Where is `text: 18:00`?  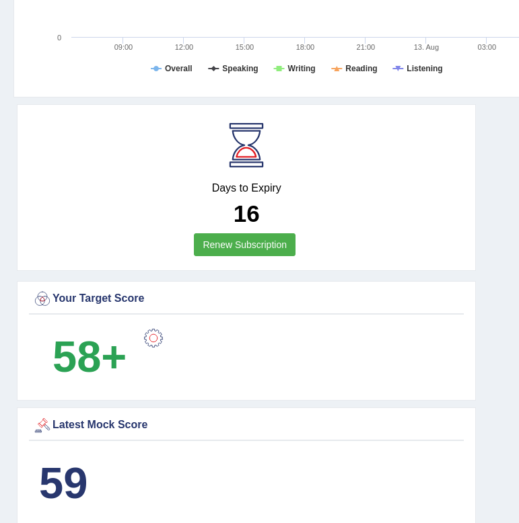 text: 18:00 is located at coordinates (305, 47).